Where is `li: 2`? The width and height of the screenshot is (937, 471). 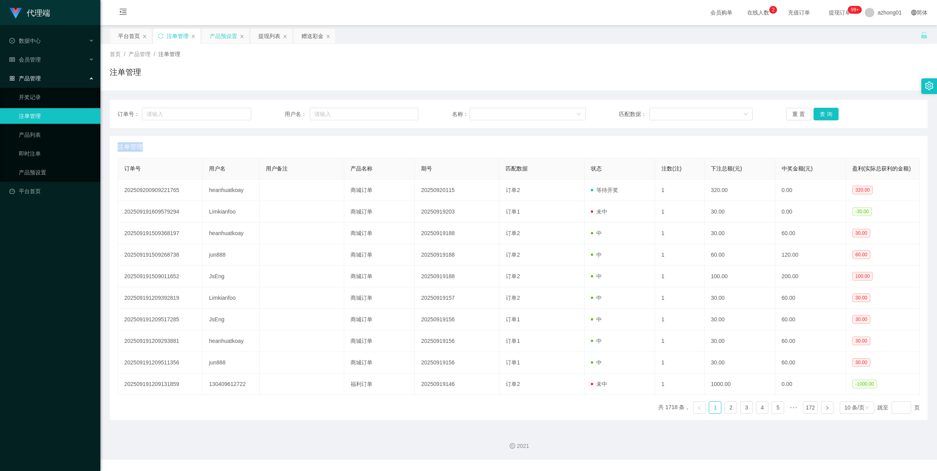 li: 2 is located at coordinates (731, 408).